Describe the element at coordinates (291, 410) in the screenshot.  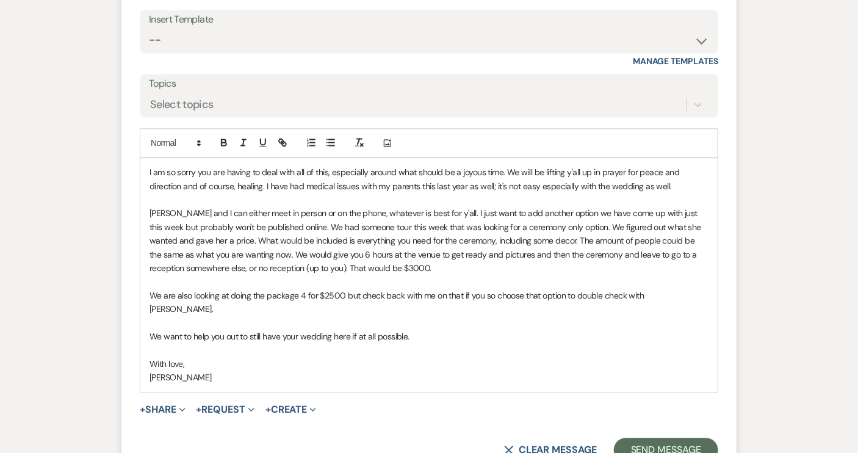
I see `button: Create` at that location.